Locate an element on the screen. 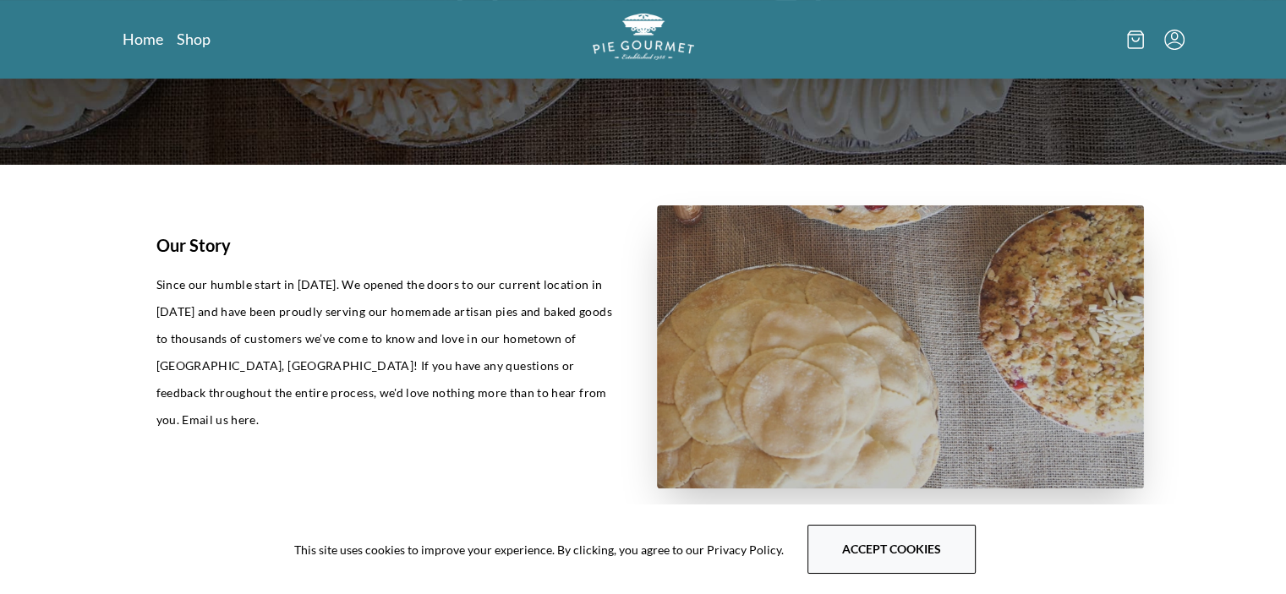 This screenshot has width=1286, height=594. a: Logo is located at coordinates (643, 39).